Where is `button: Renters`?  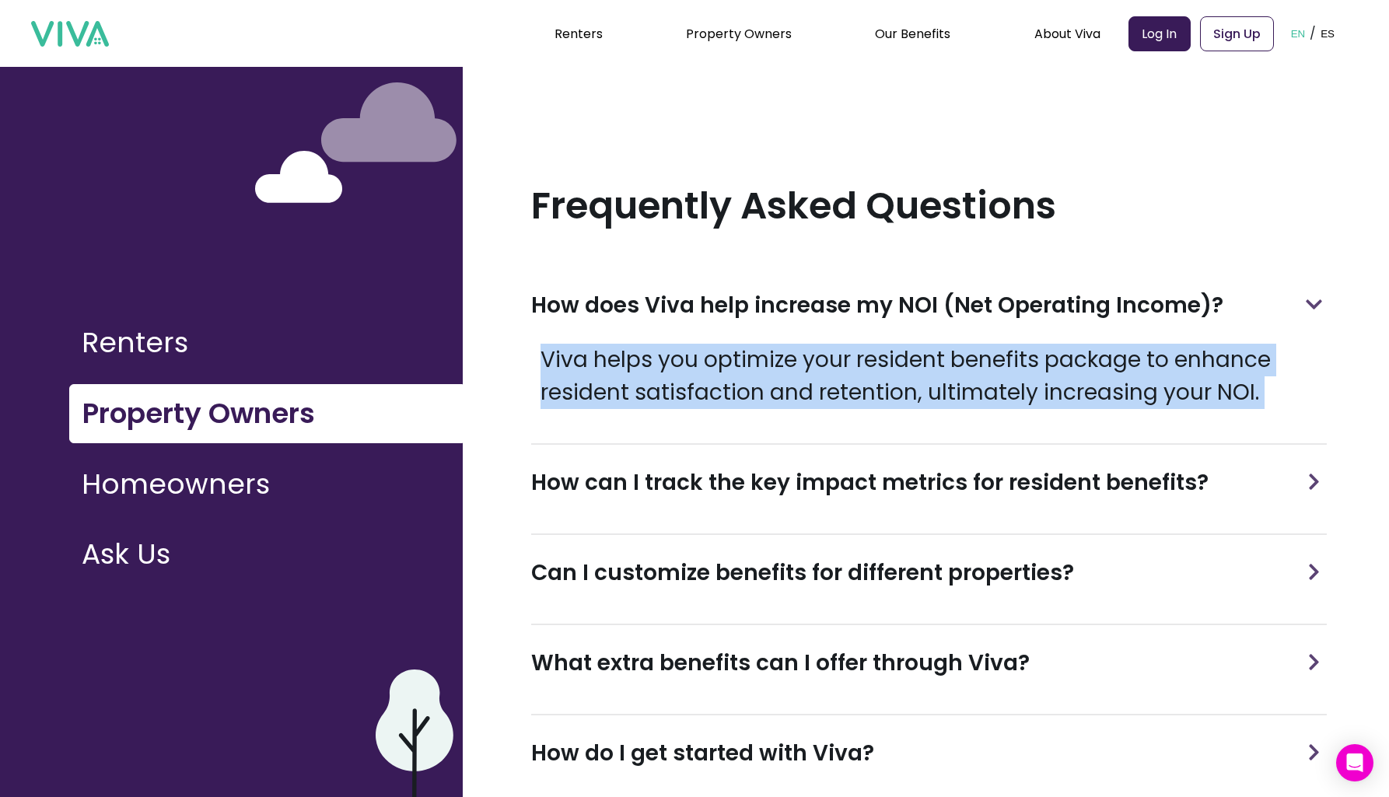 button: Renters is located at coordinates (266, 343).